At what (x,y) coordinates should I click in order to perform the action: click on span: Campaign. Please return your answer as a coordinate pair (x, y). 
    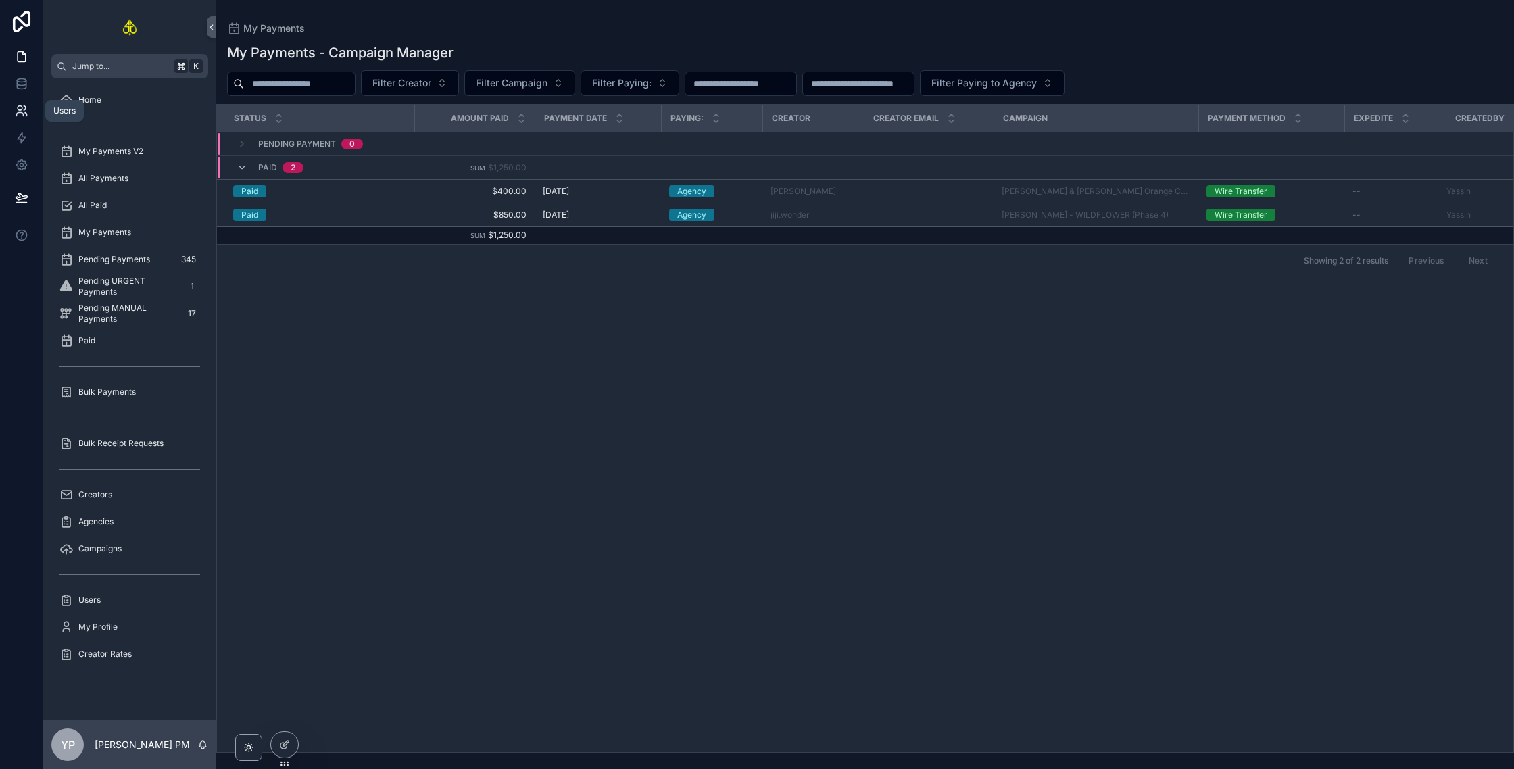
    Looking at the image, I should click on (1025, 118).